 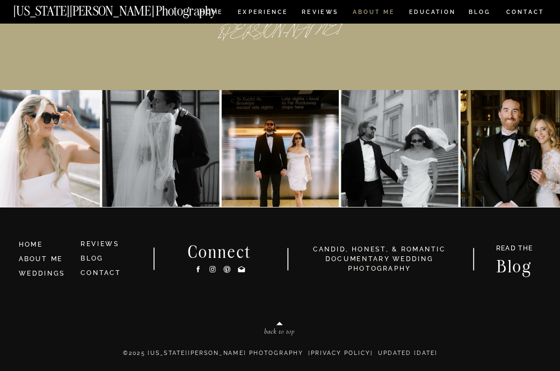 What do you see at coordinates (279, 333) in the screenshot?
I see `a: back to top` at bounding box center [279, 333].